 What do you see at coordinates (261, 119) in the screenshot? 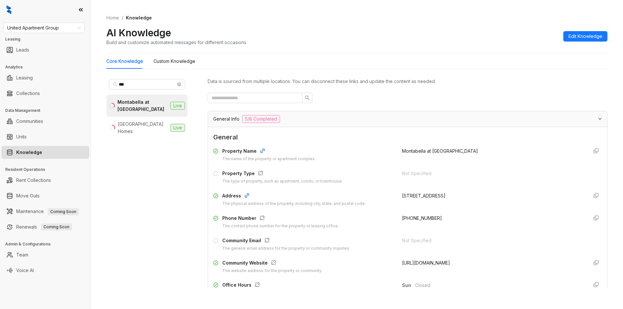
I see `span: 5/8 Completed` at bounding box center [261, 119].